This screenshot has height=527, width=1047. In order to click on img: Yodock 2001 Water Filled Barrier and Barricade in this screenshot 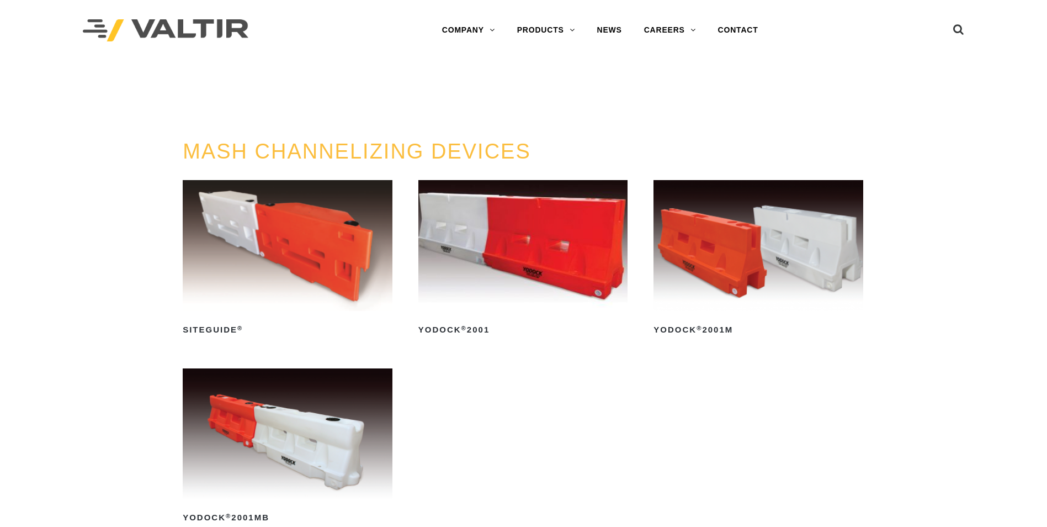, I will do `click(523, 245)`.